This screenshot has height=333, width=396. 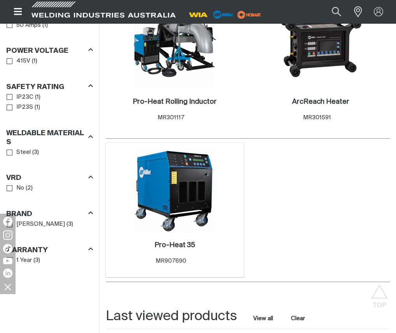 What do you see at coordinates (20, 107) in the screenshot?
I see `a: IP23S` at bounding box center [20, 107].